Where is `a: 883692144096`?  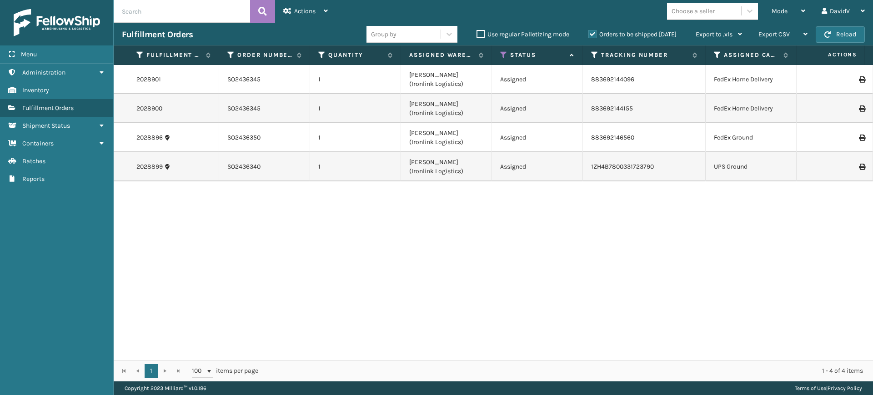 a: 883692144096 is located at coordinates (612, 79).